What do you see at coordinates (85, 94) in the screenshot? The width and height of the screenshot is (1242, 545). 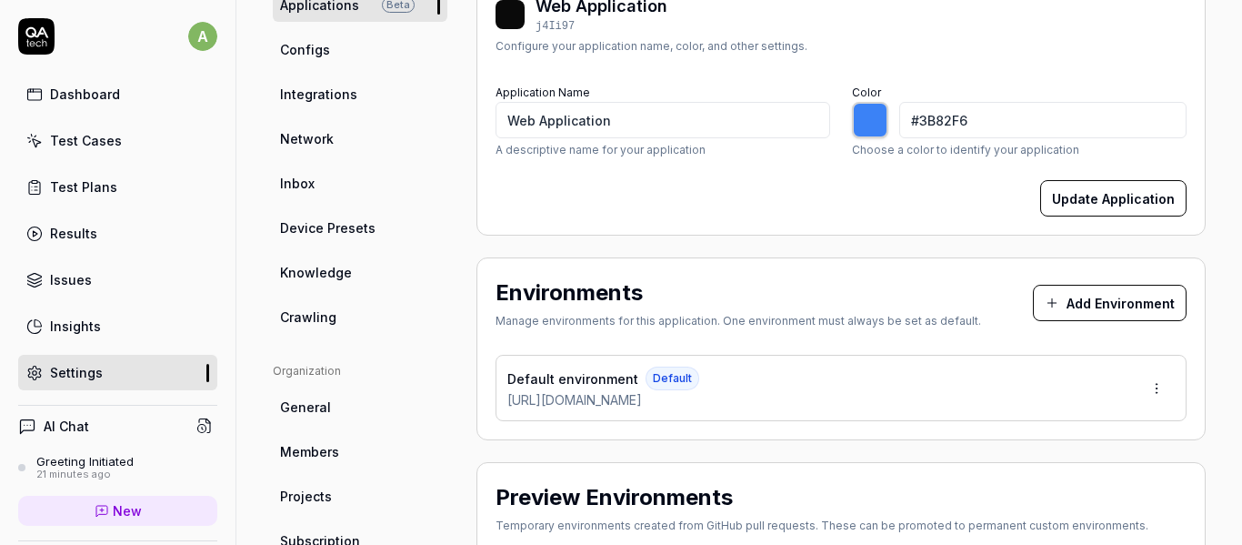 I see `div: Dashboard` at bounding box center [85, 94].